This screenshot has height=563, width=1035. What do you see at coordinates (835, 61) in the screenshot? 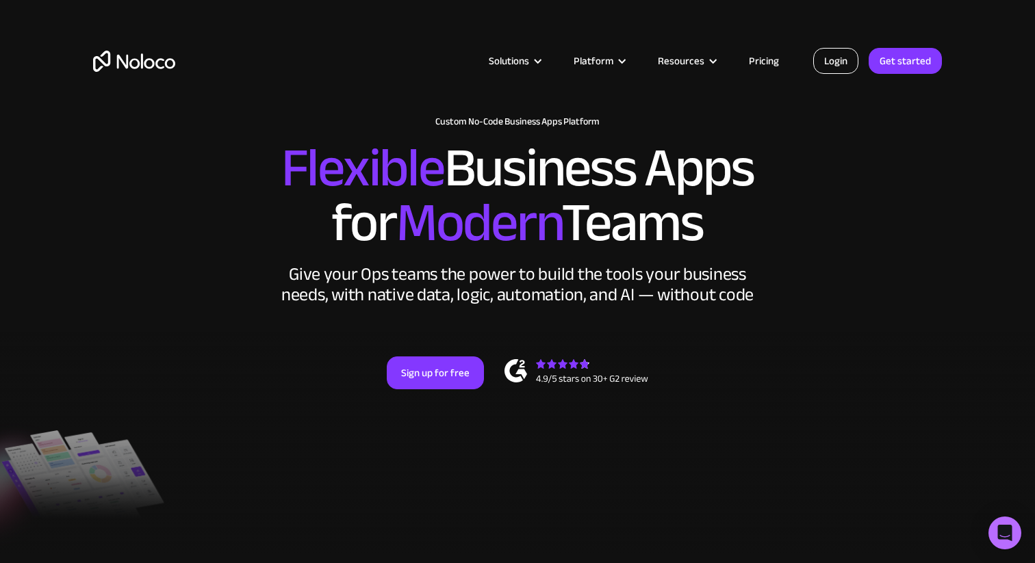
I see `a: Login` at bounding box center [835, 61].